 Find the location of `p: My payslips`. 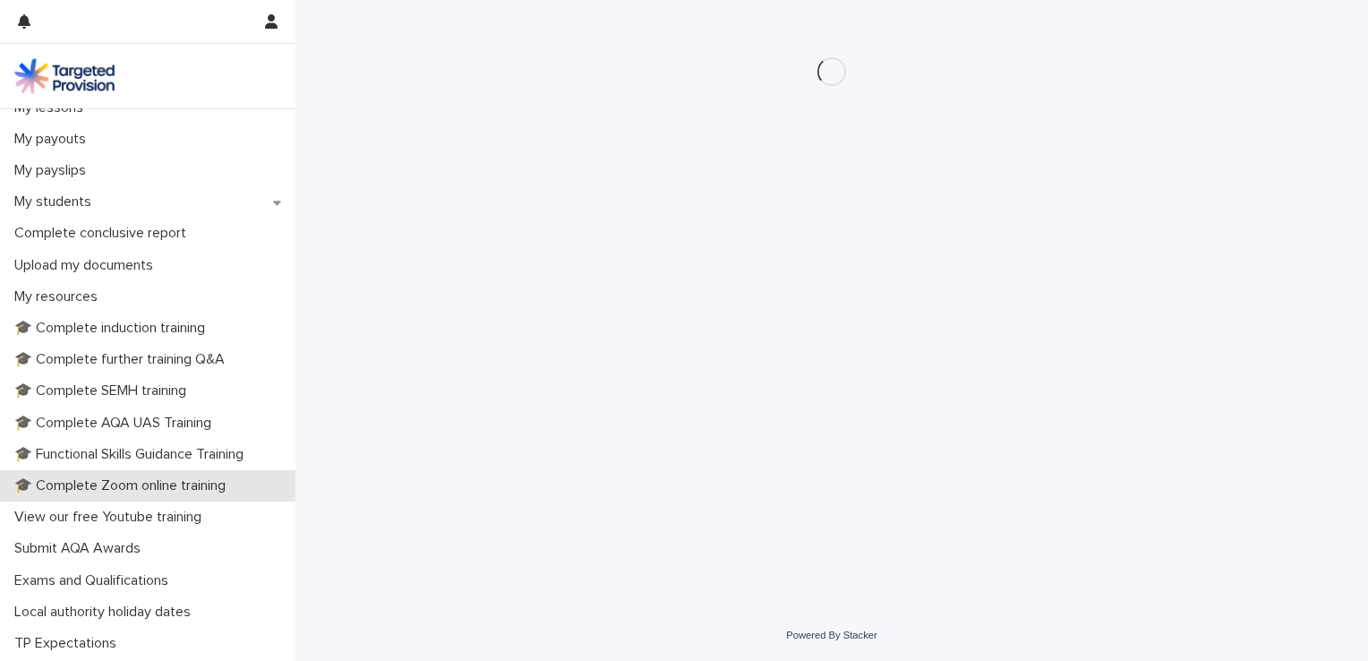

p: My payslips is located at coordinates (54, 170).